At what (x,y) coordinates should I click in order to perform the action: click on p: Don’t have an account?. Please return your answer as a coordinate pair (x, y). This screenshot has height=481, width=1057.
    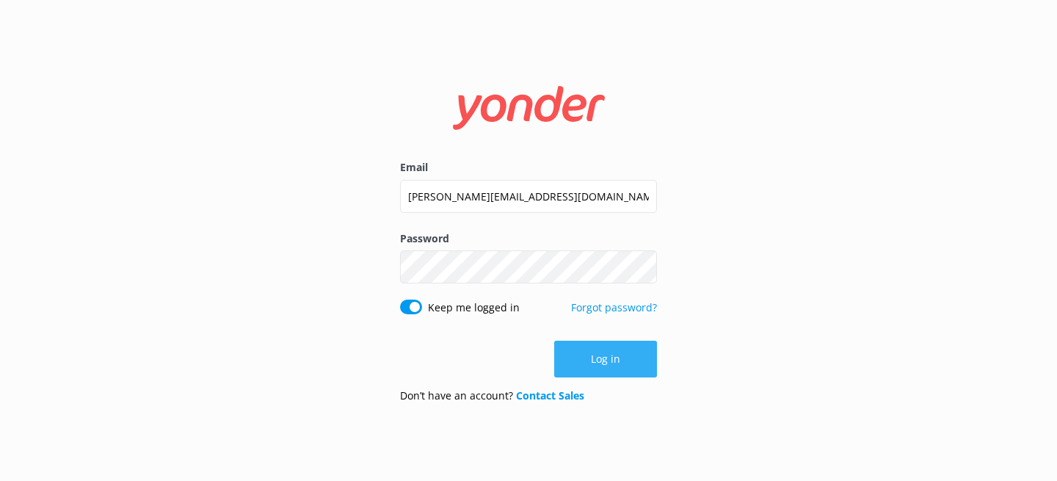
    Looking at the image, I should click on (492, 396).